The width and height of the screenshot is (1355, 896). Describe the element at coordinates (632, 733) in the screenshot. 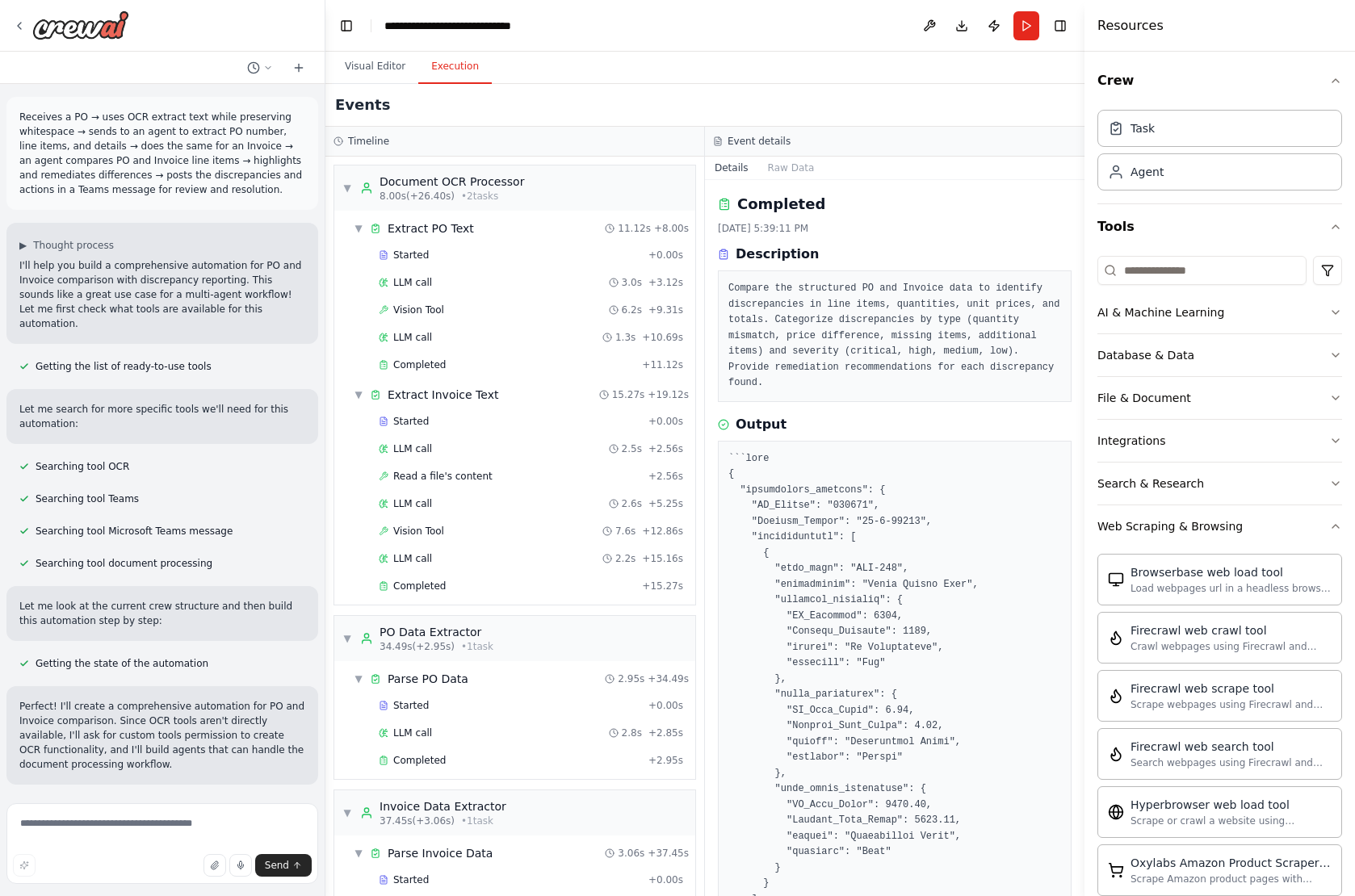

I see `span: 2.8s` at that location.